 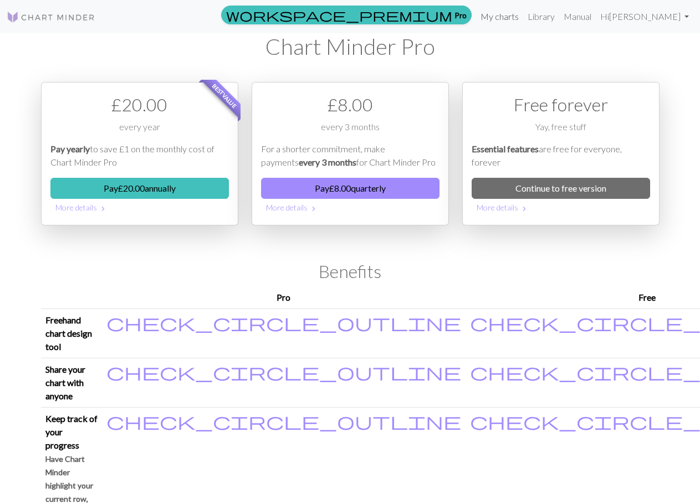 What do you see at coordinates (561, 188) in the screenshot?
I see `a: Continue to free version` at bounding box center [561, 188].